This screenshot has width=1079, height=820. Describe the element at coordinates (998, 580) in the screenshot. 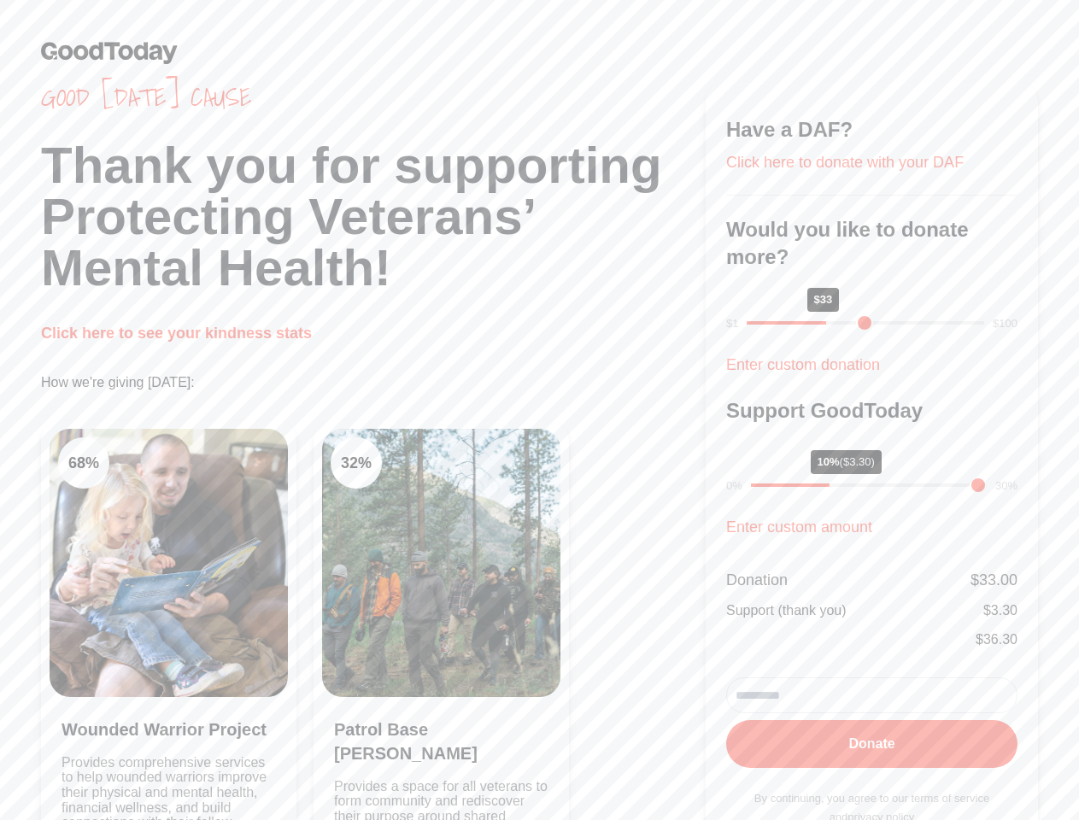

I see `span: 33.00` at that location.